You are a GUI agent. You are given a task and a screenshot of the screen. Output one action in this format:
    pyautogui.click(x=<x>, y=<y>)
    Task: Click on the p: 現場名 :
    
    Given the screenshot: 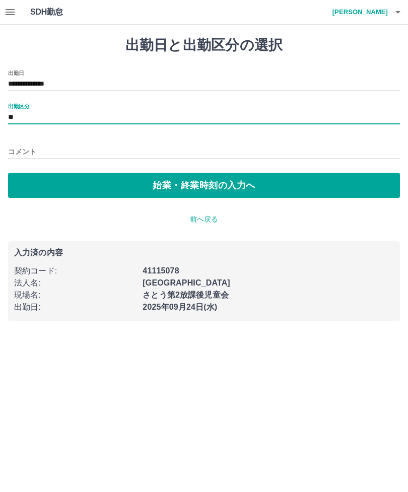 What is the action you would take?
    pyautogui.click(x=75, y=295)
    